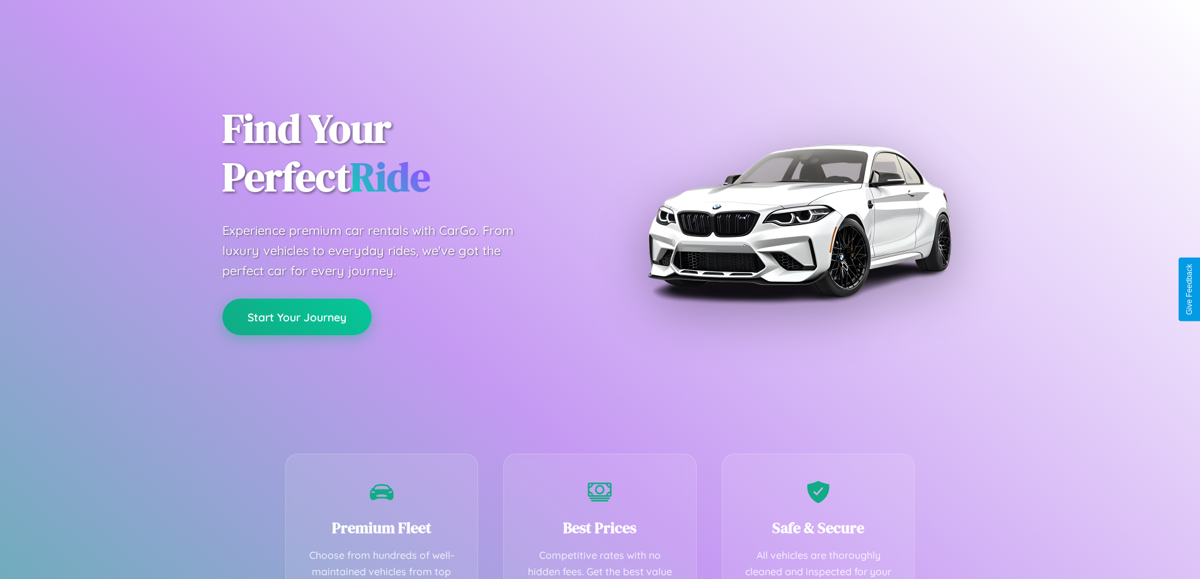  I want to click on h3: Best Prices, so click(599, 527).